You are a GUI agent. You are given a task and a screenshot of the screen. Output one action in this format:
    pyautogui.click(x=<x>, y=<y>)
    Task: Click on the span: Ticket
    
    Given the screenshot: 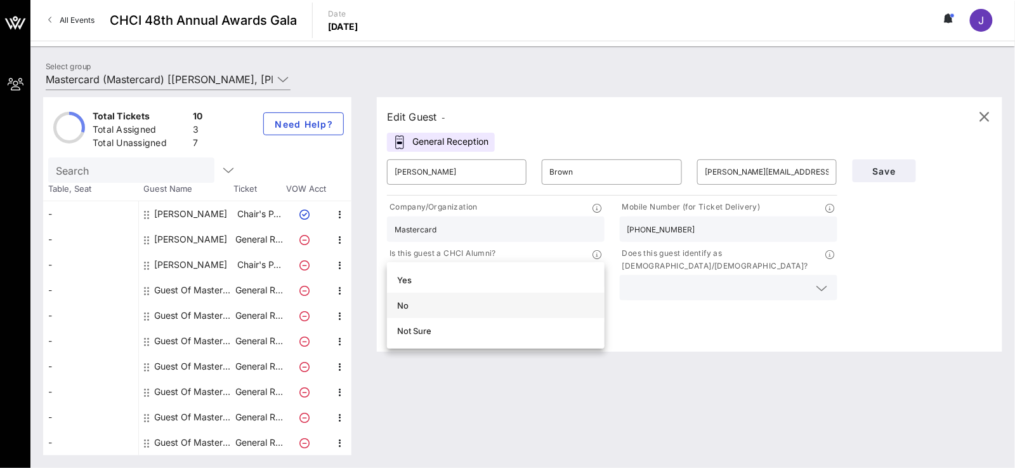 What is the action you would take?
    pyautogui.click(x=259, y=189)
    